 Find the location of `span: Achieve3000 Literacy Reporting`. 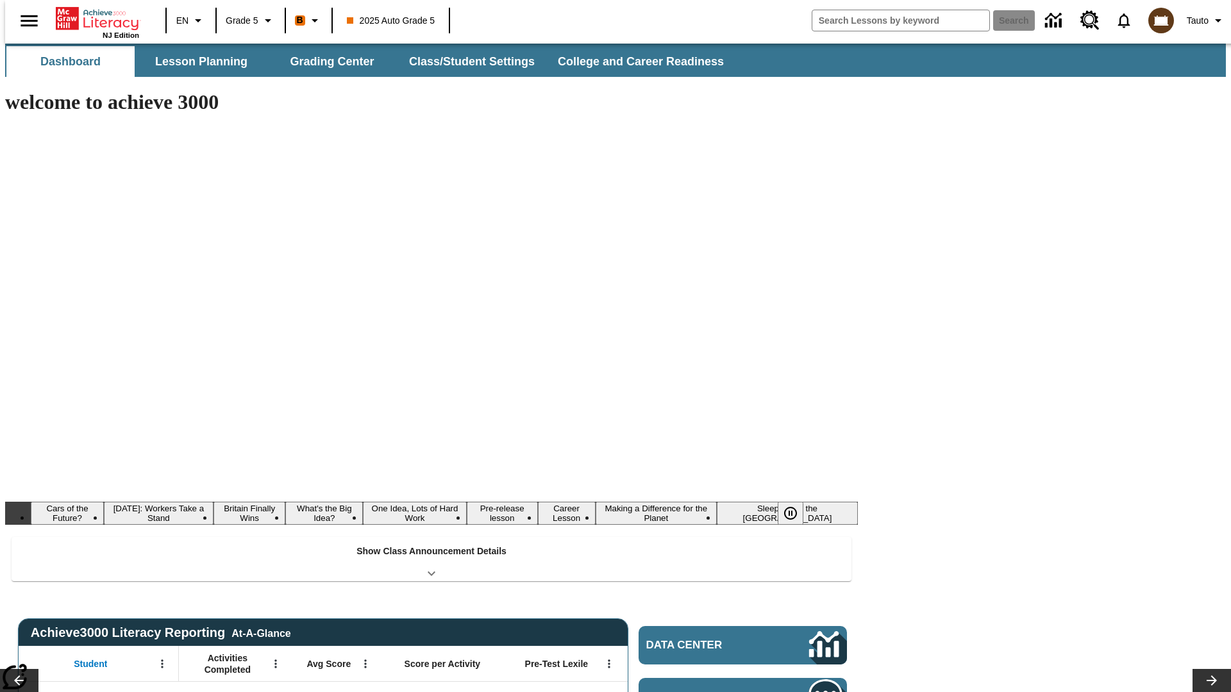

span: Achieve3000 Literacy Reporting is located at coordinates (161, 633).